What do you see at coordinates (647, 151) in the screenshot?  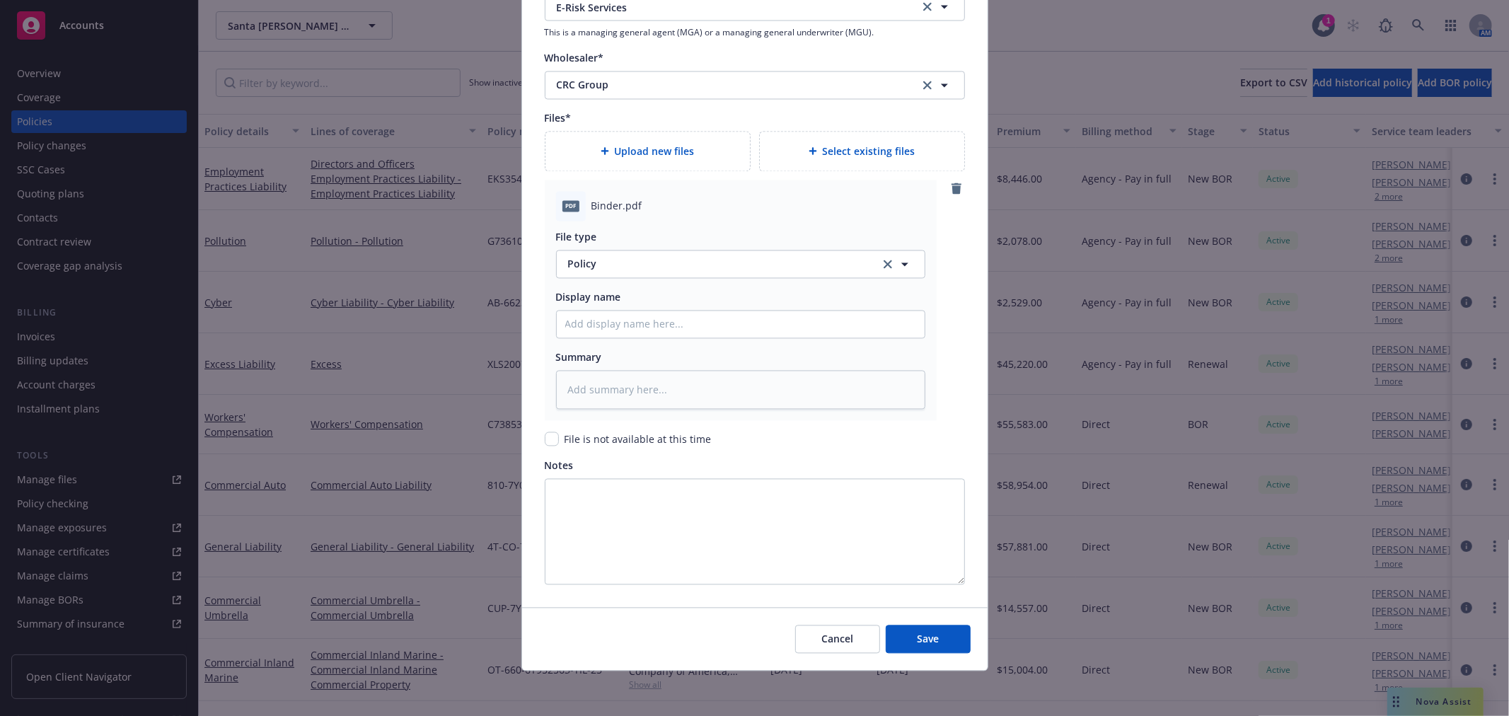 I see `div: Upload new files` at bounding box center [647, 151].